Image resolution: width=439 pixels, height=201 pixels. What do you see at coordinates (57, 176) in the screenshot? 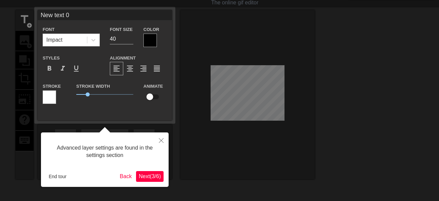
I see `button: End tour` at bounding box center [57, 176].